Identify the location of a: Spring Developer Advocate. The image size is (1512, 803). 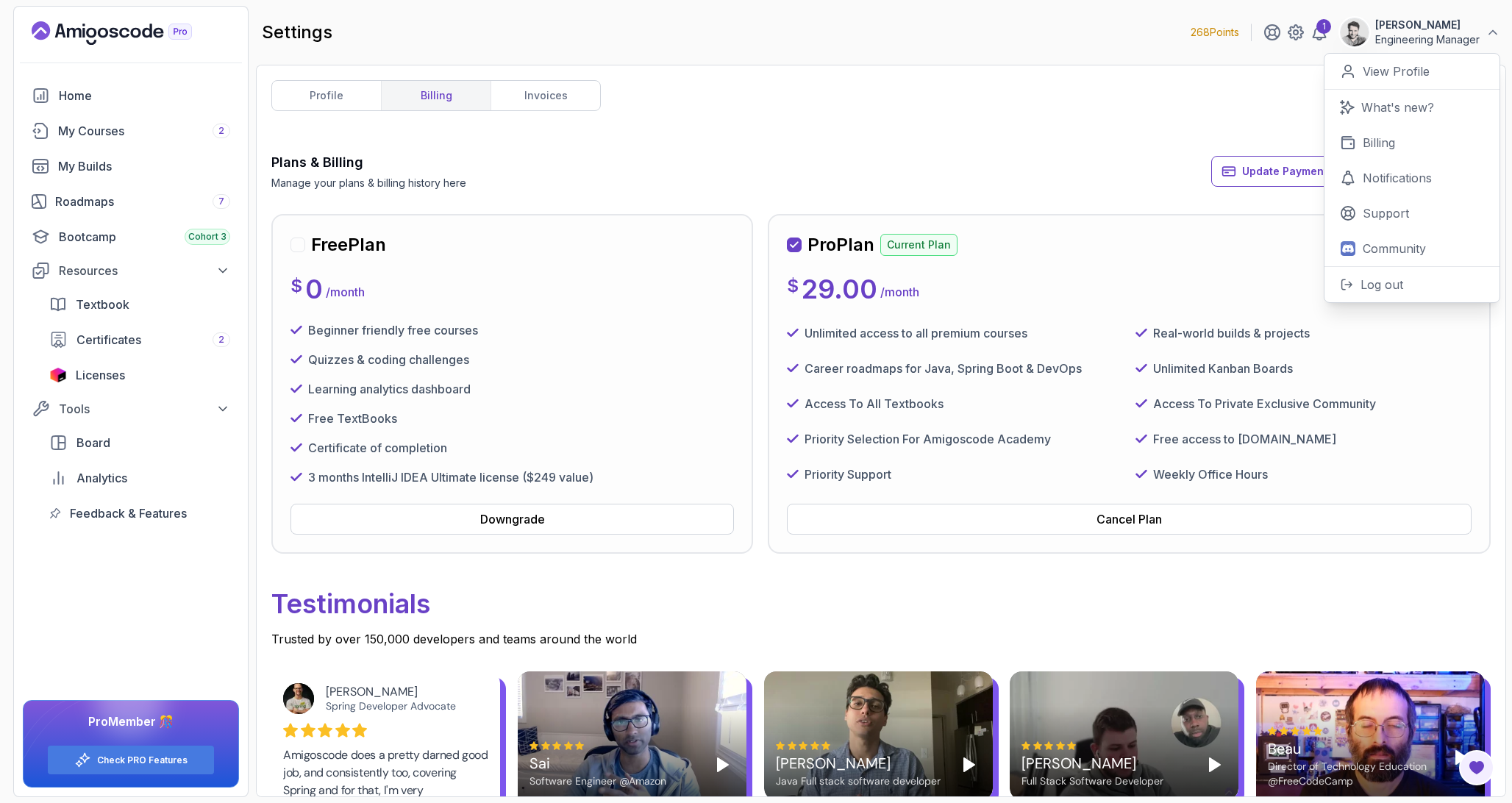
(391, 706).